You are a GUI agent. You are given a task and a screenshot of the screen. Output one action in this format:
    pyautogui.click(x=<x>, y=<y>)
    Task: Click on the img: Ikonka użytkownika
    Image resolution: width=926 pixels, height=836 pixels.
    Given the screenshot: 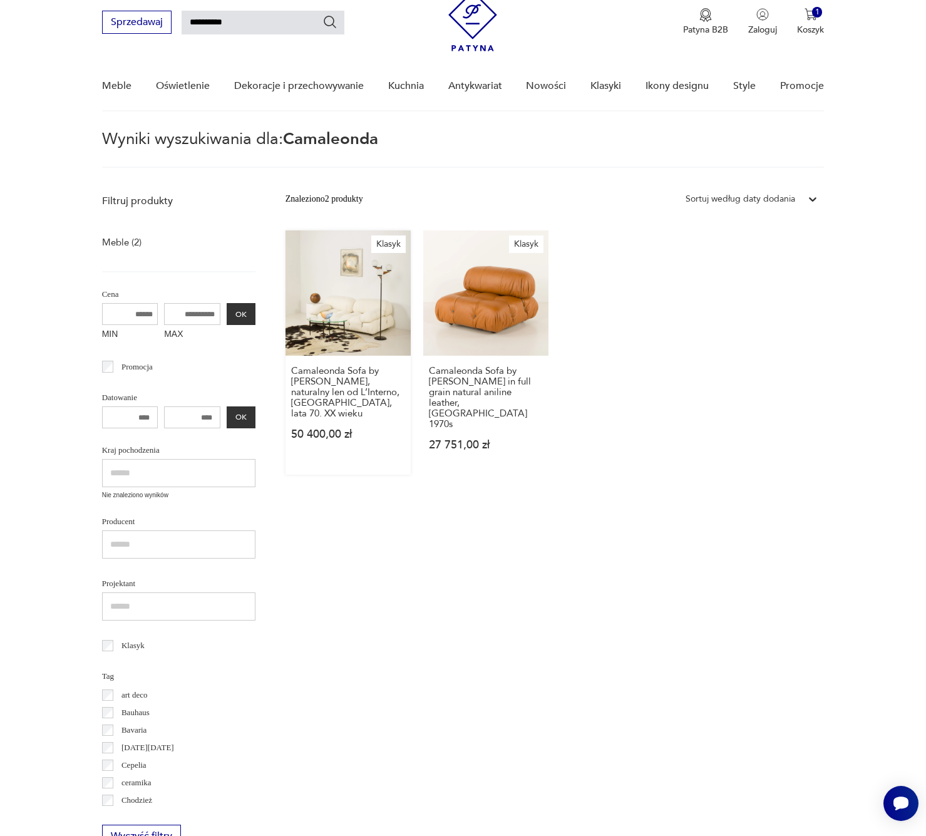 What is the action you would take?
    pyautogui.click(x=762, y=14)
    